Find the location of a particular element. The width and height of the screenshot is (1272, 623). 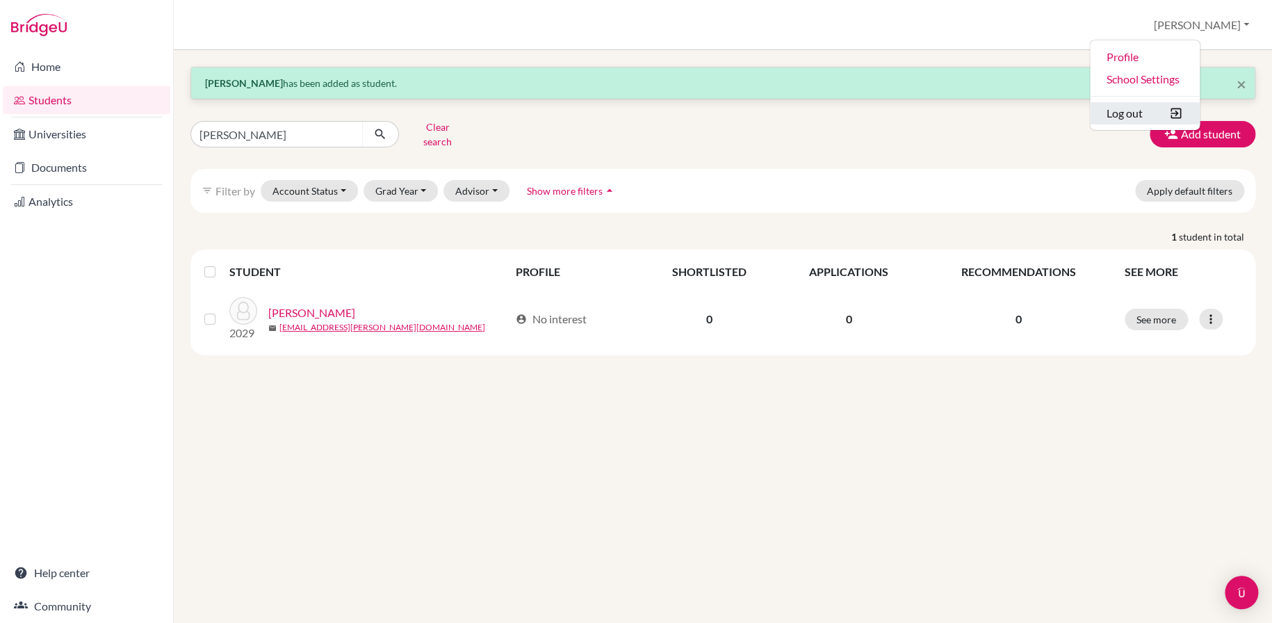

a: Analytics is located at coordinates (86, 202).